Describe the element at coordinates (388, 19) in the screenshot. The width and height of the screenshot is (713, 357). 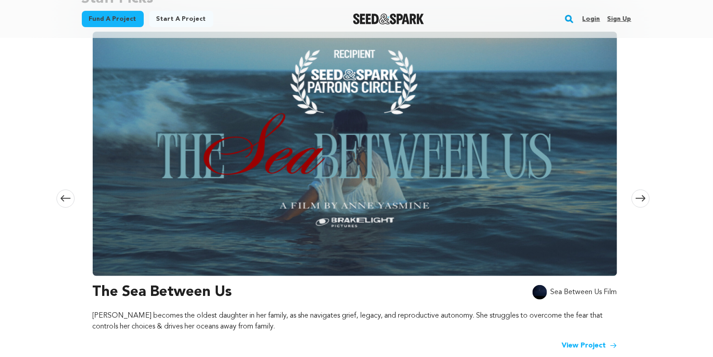
I see `img: Seed&Spark Logo Dark Mode` at that location.